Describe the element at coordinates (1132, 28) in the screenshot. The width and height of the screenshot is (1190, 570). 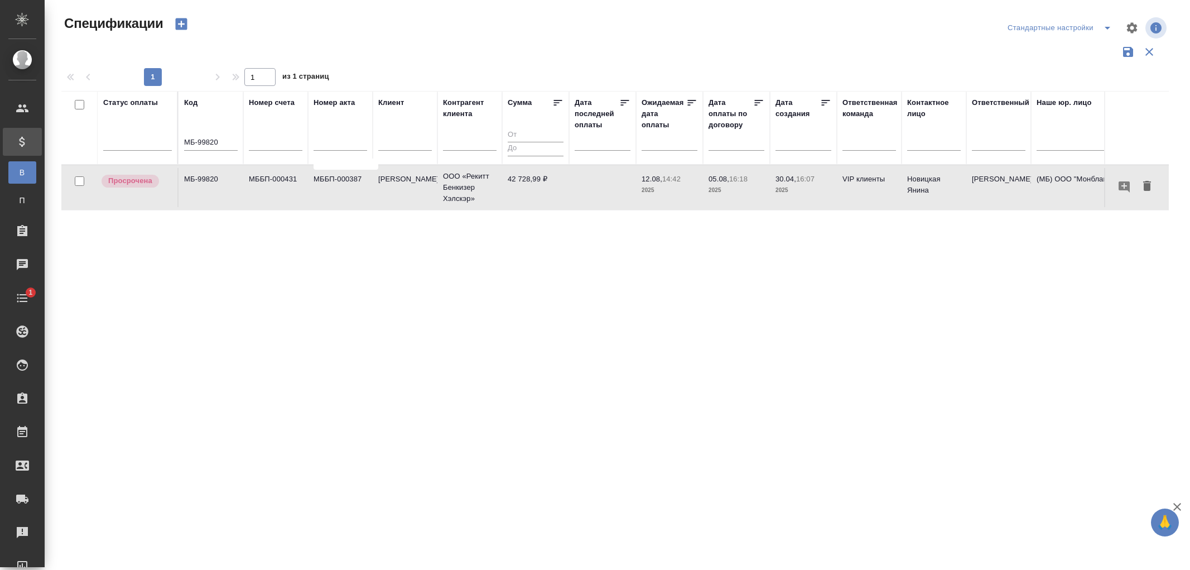
I see `span: Настроить таблицу` at that location.